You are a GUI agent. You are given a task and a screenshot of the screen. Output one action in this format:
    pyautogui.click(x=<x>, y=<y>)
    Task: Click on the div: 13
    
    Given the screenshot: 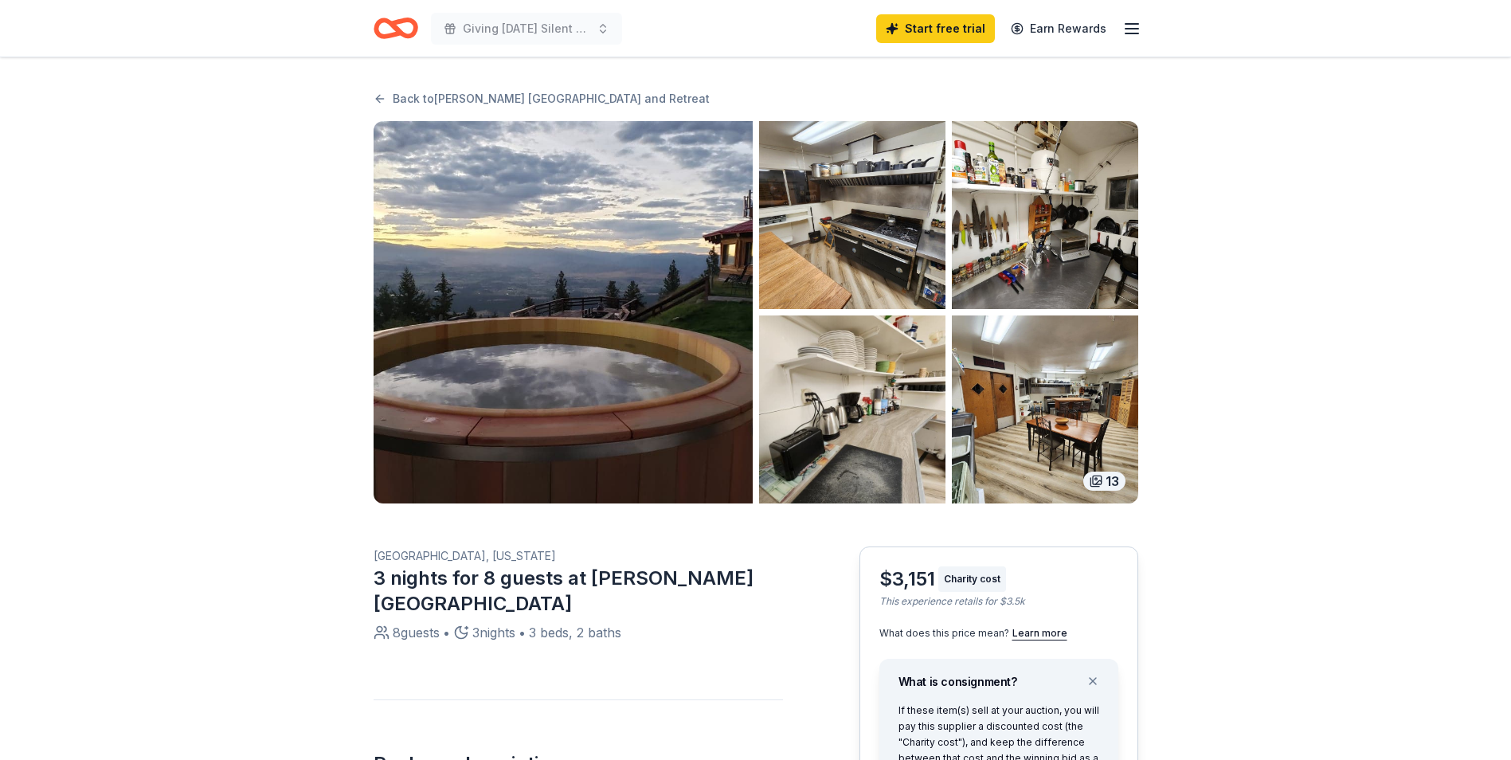 What is the action you would take?
    pyautogui.click(x=1104, y=481)
    